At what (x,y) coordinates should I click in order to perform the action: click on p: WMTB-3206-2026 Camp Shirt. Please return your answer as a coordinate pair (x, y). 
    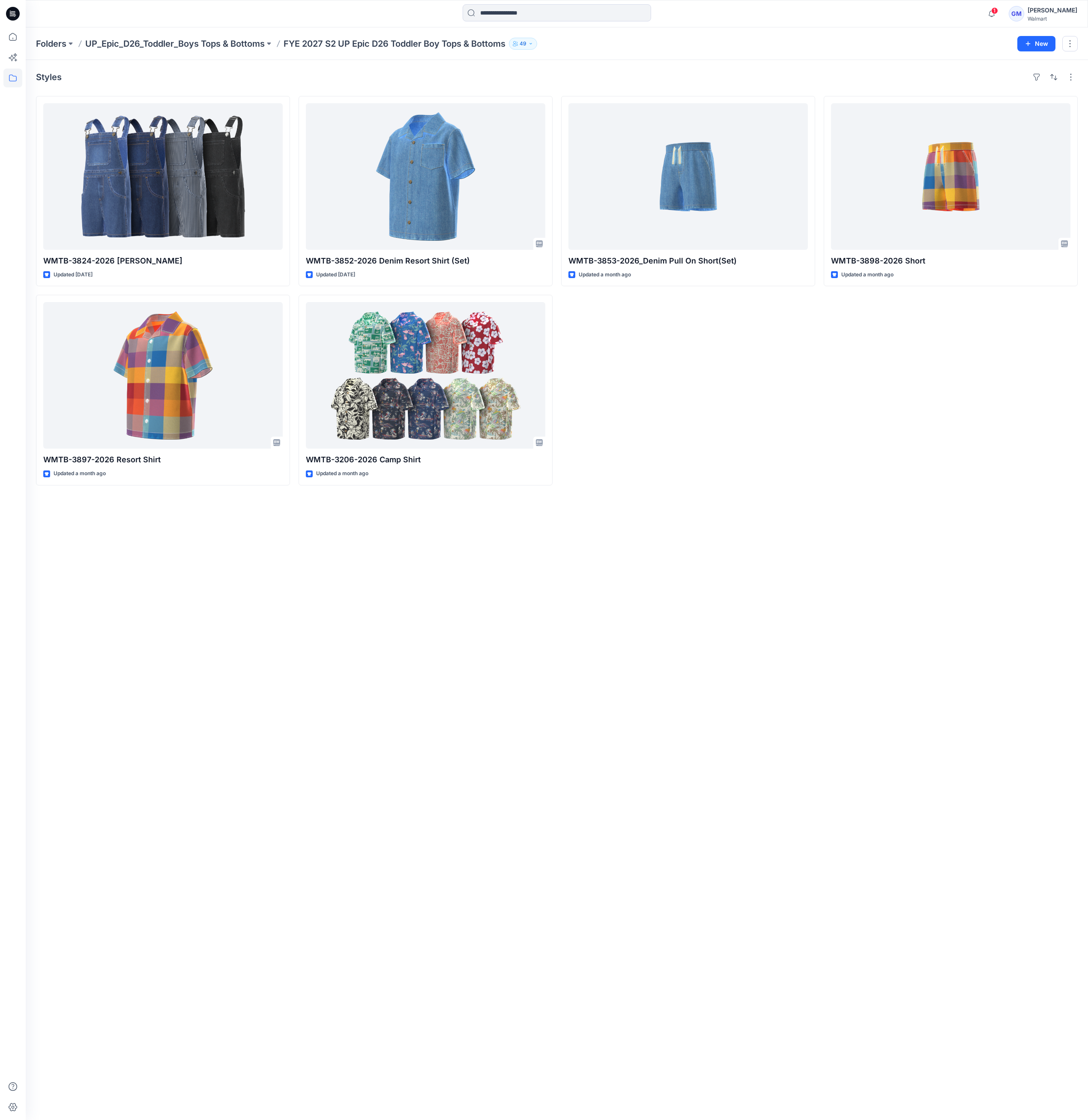
    Looking at the image, I should click on (425, 460).